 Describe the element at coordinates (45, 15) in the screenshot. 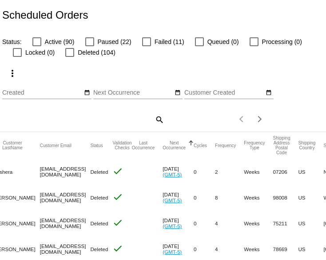

I see `h2: Scheduled Orders` at that location.